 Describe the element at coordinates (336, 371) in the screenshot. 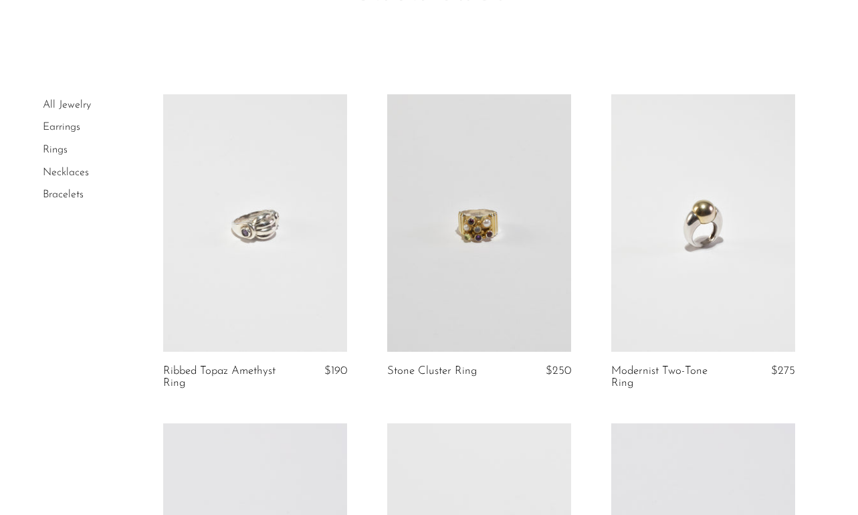

I see `span: $190` at that location.